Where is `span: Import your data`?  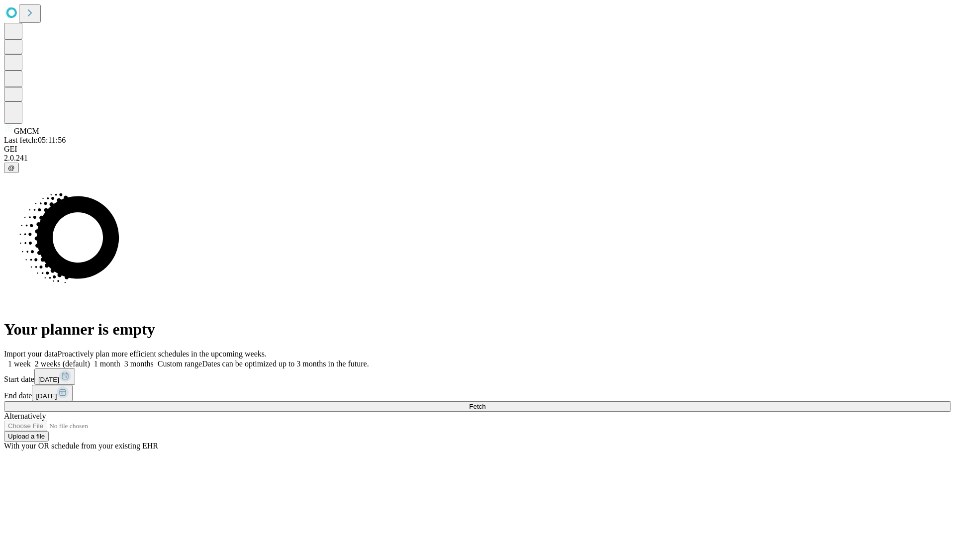 span: Import your data is located at coordinates (31, 353).